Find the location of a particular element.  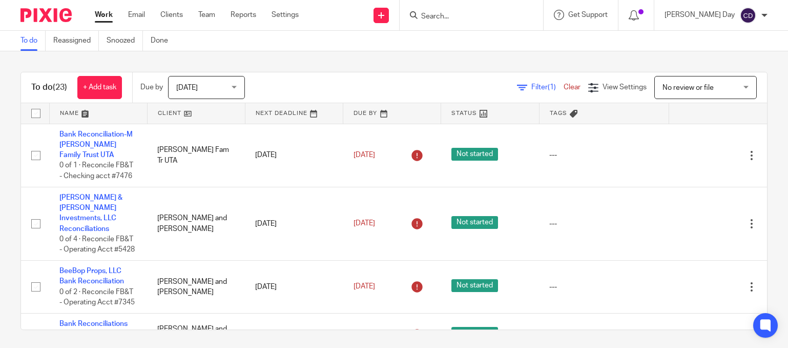

a: Work is located at coordinates (104, 15).